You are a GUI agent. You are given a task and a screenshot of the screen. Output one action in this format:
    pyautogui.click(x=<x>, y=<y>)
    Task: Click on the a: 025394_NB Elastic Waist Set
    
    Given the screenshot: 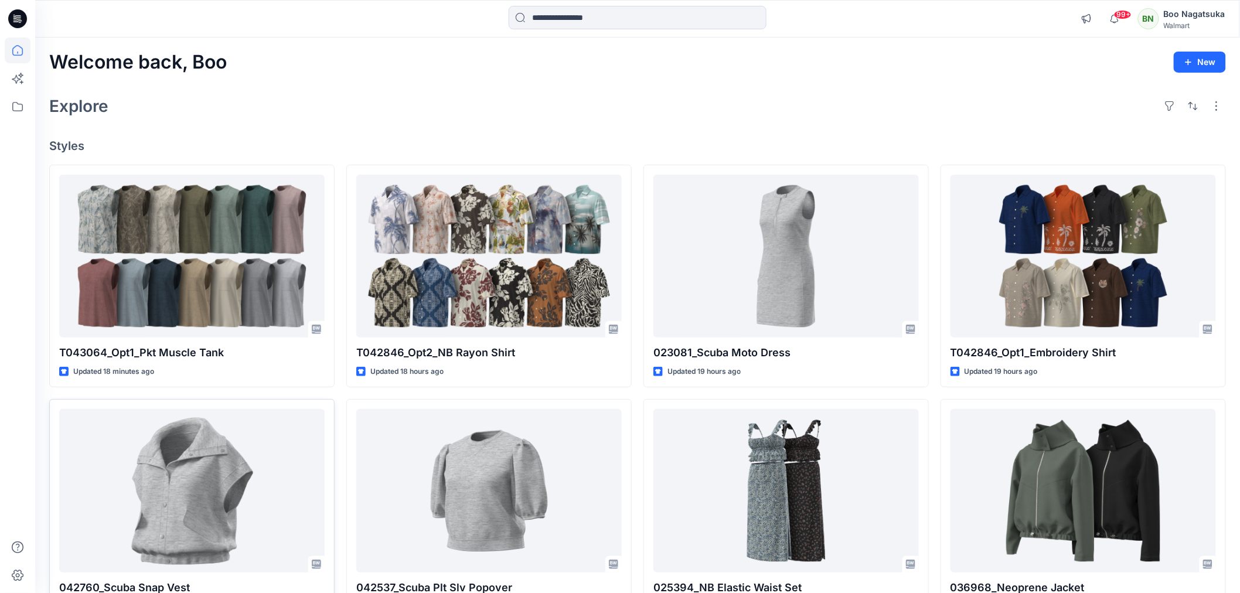 What is the action you would take?
    pyautogui.click(x=786, y=491)
    